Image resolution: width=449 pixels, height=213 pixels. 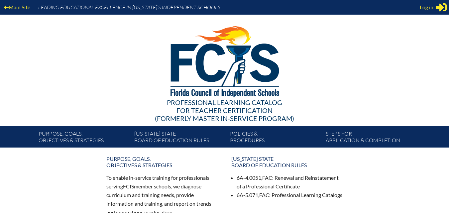 What do you see at coordinates (17, 7) in the screenshot?
I see `a: Main Site` at bounding box center [17, 7].